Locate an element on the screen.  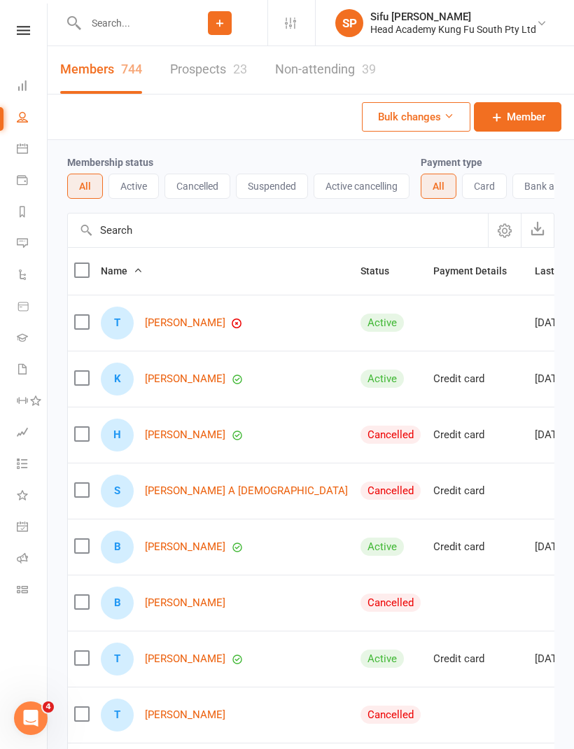
div: K is located at coordinates (117, 379).